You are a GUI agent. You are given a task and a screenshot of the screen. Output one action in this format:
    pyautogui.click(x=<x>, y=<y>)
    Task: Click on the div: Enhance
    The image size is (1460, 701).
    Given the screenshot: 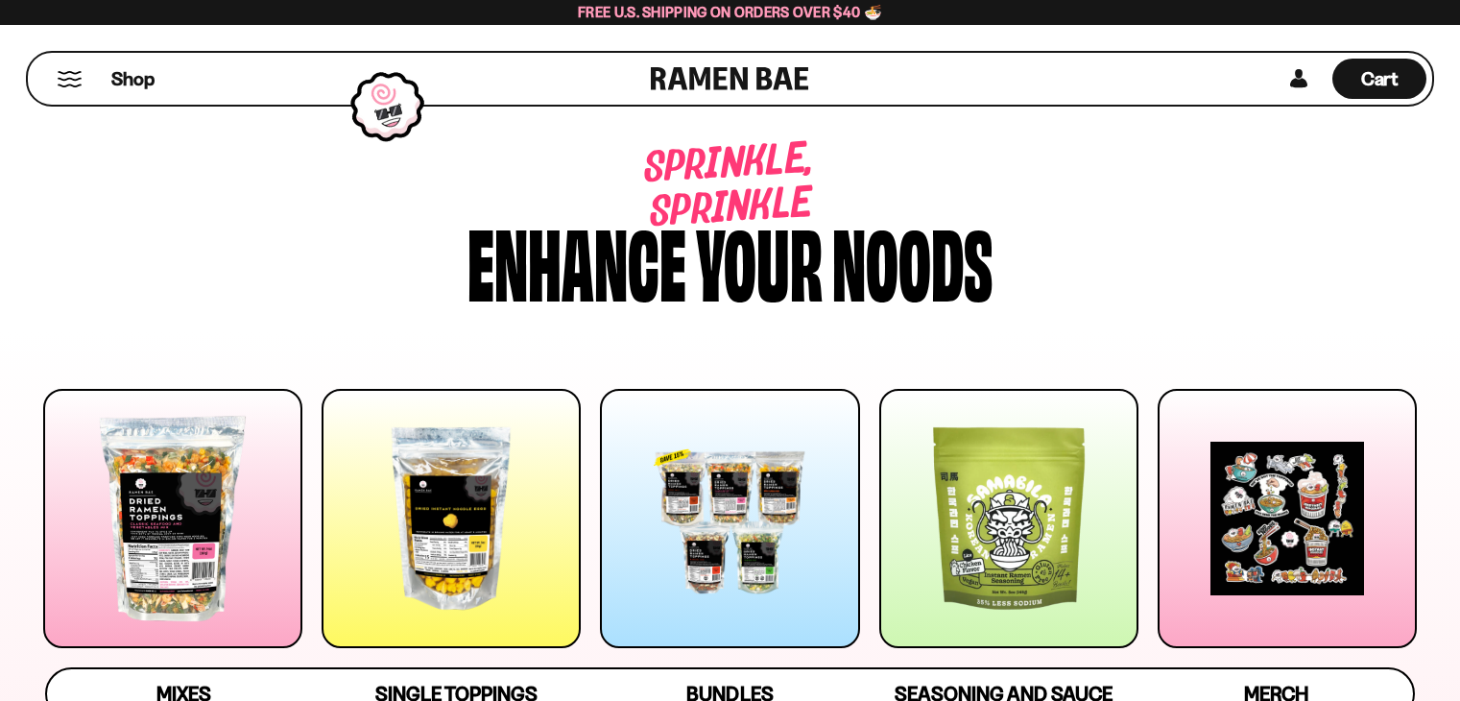 What is the action you would take?
    pyautogui.click(x=577, y=259)
    